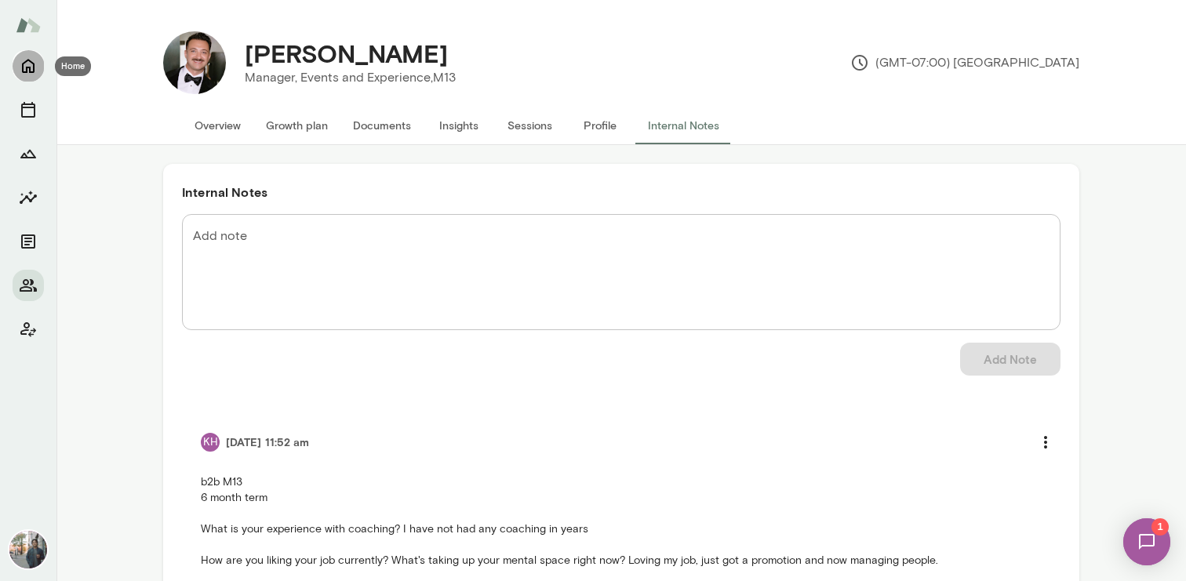 Image resolution: width=1186 pixels, height=581 pixels. What do you see at coordinates (683, 125) in the screenshot?
I see `button: Internal Notes` at bounding box center [683, 125].